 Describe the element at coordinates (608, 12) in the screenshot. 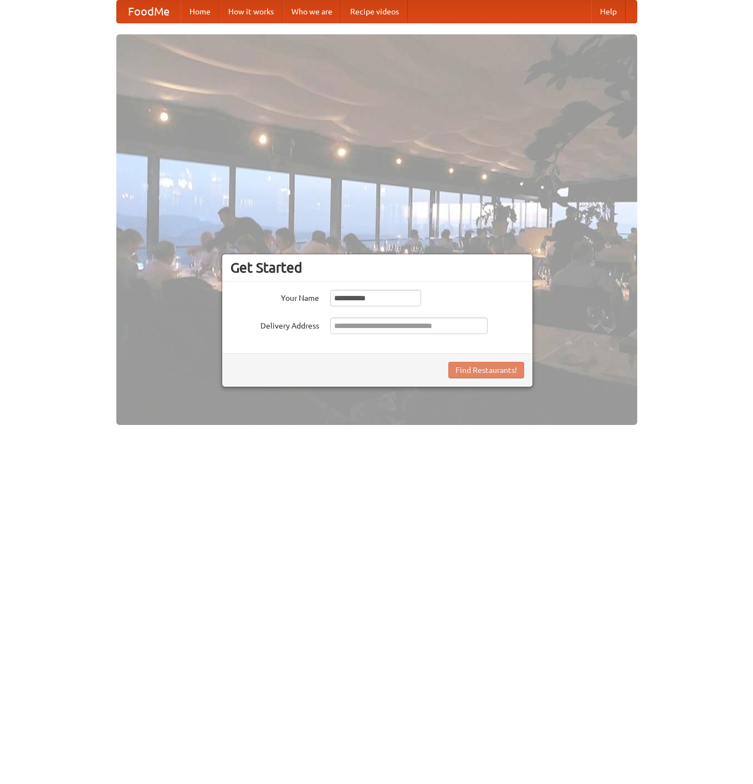

I see `a: Help` at that location.